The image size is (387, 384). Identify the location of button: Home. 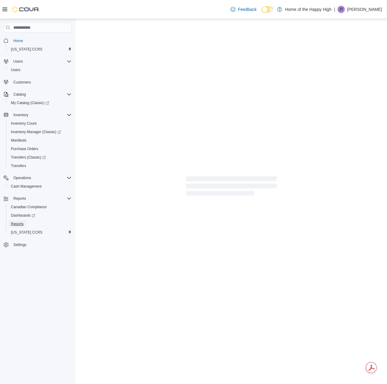
(38, 40).